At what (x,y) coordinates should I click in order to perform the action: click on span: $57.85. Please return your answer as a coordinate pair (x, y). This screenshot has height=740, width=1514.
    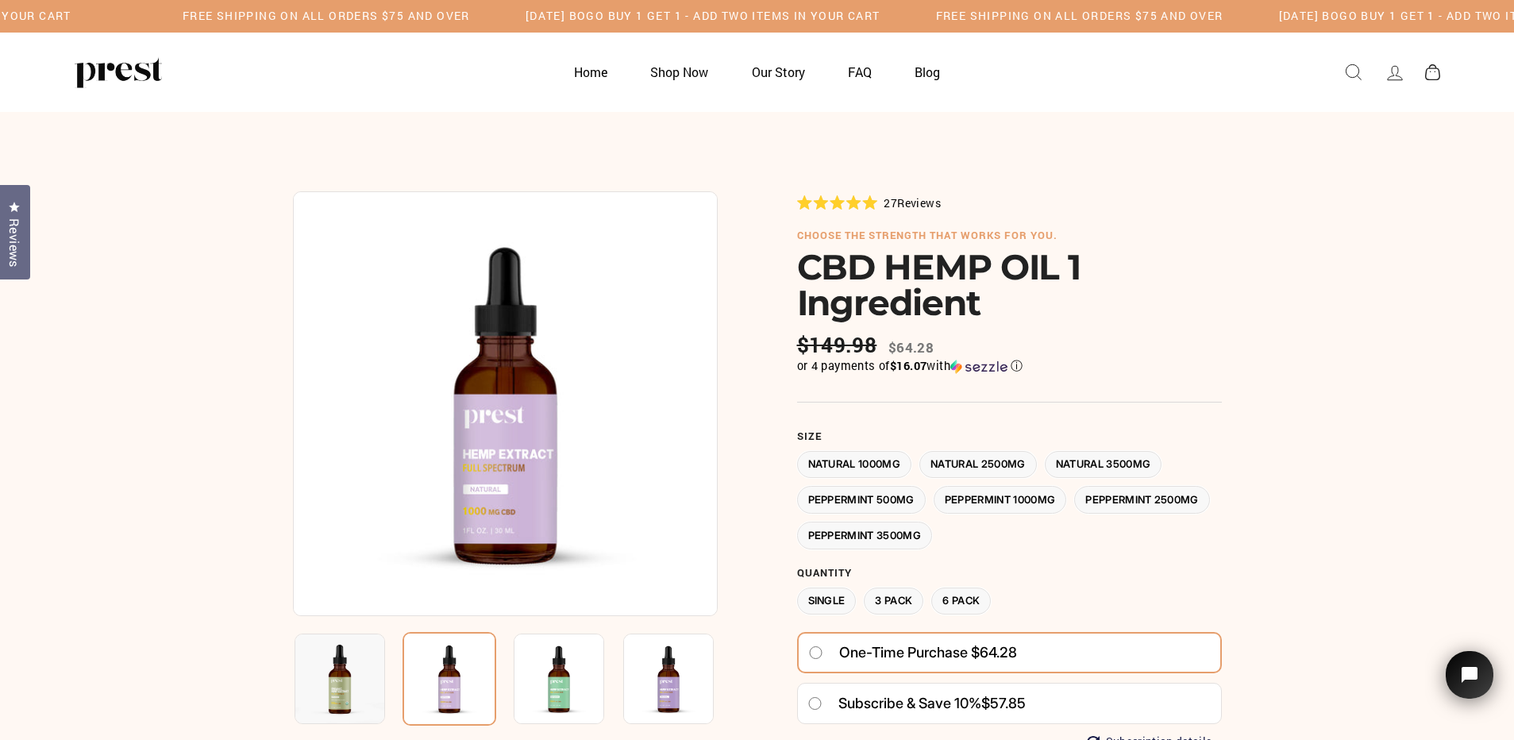
    Looking at the image, I should click on (1003, 702).